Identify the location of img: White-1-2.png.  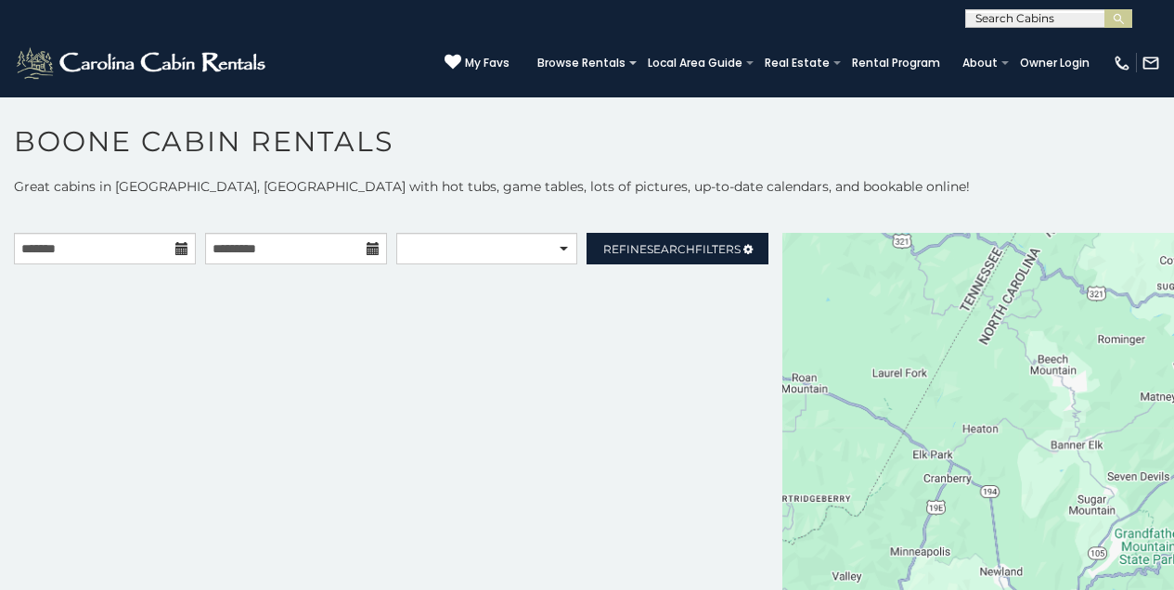
(142, 63).